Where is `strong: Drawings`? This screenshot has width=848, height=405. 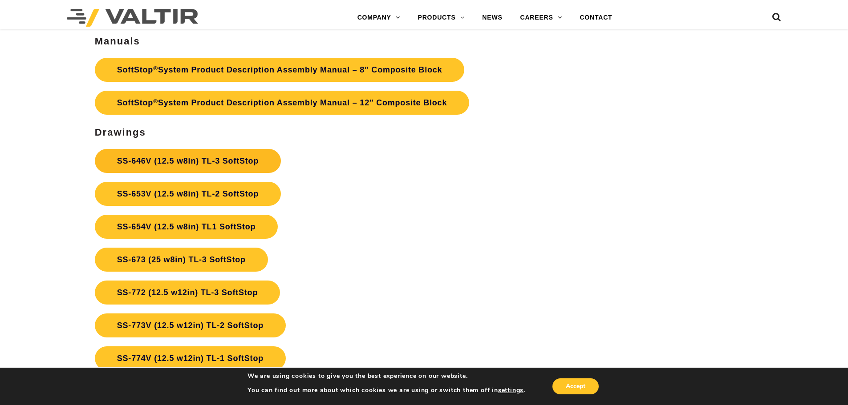
strong: Drawings is located at coordinates (120, 132).